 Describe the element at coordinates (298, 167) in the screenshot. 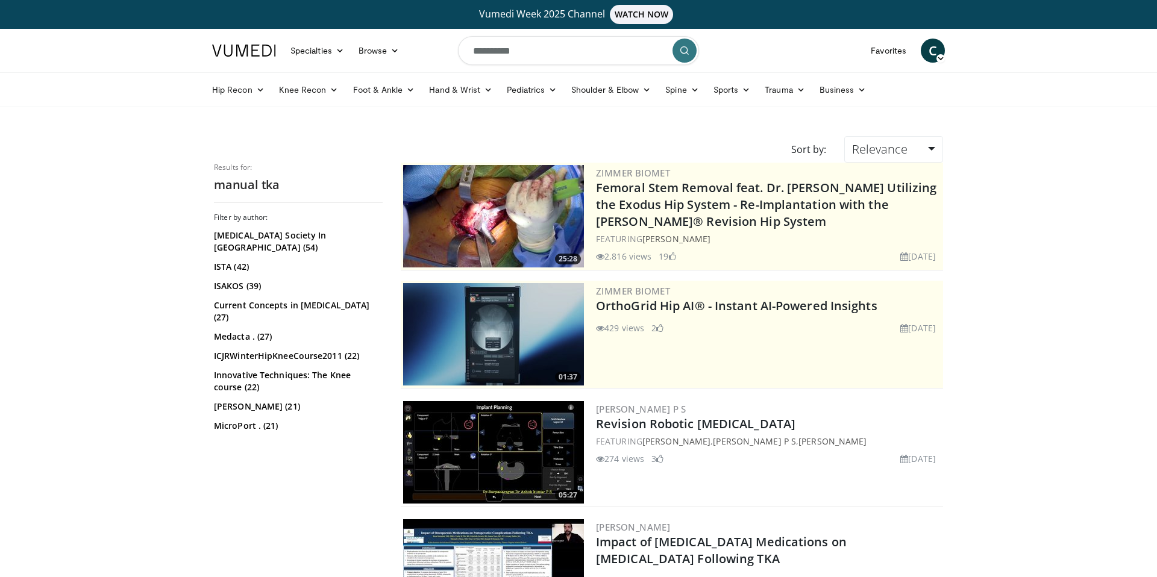

I see `p: Results for:` at that location.